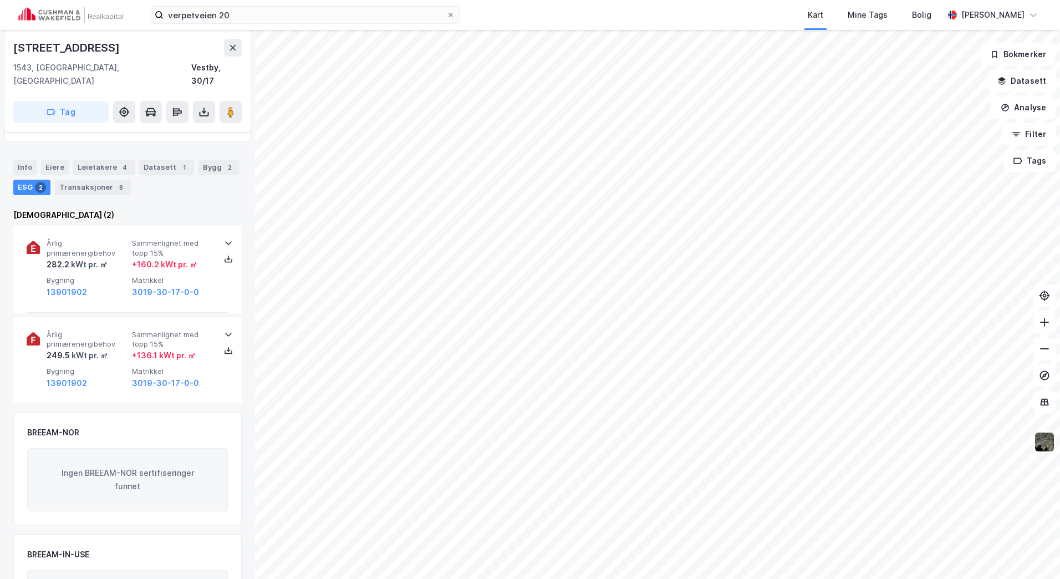 This screenshot has width=1060, height=579. What do you see at coordinates (1029, 161) in the screenshot?
I see `button: Tags` at bounding box center [1029, 161].